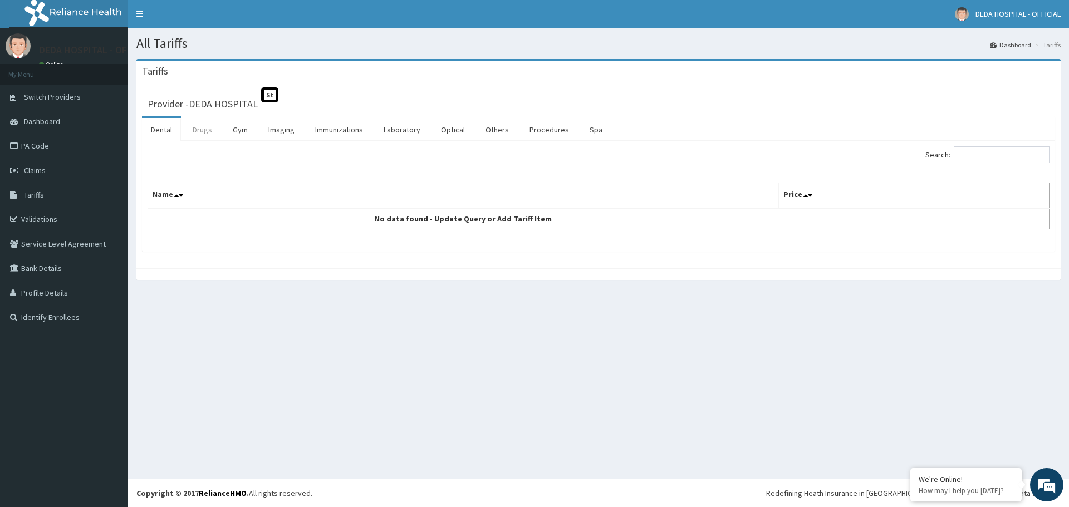  I want to click on p: How may I help you today?, so click(966, 491).